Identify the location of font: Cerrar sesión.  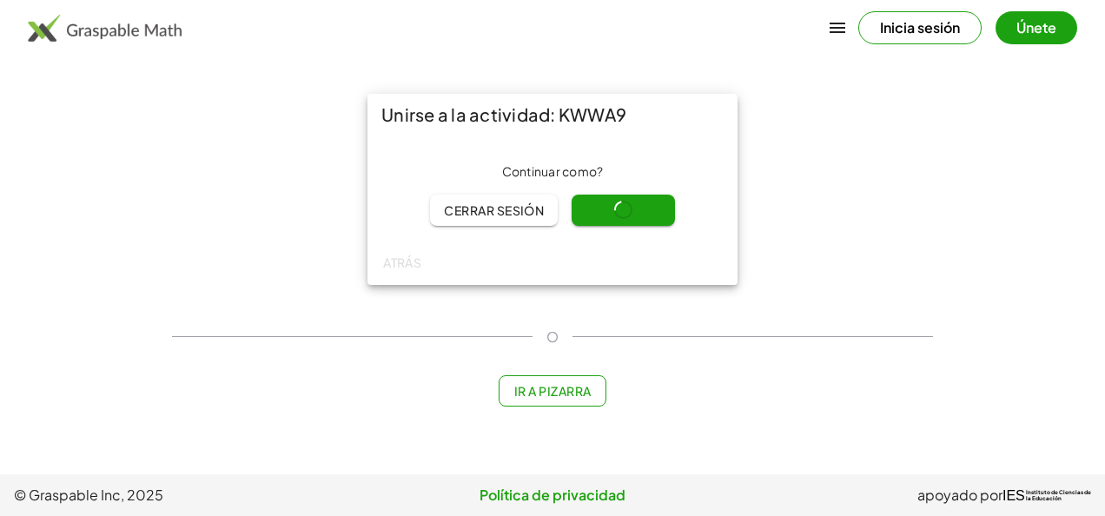
(494, 210).